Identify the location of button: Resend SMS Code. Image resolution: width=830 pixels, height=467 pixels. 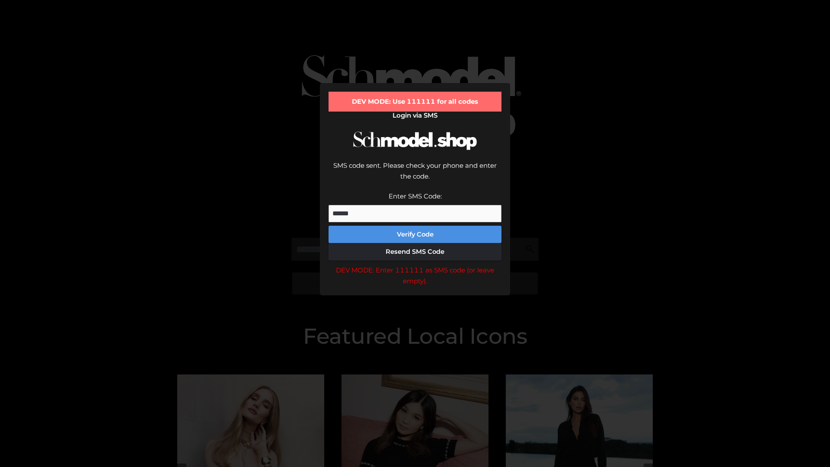
(415, 252).